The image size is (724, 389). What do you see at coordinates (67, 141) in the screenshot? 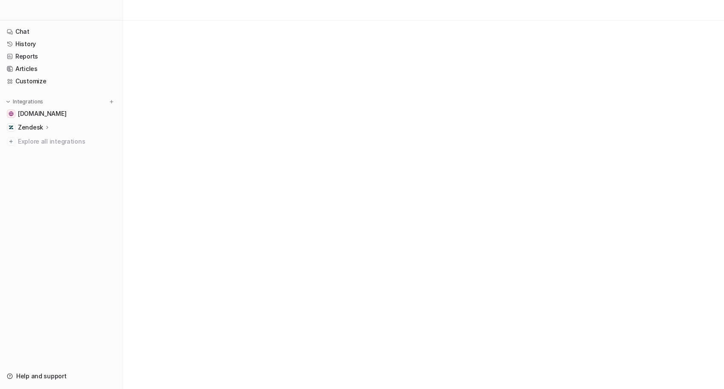
I see `span: Explore all integrations` at bounding box center [67, 141].